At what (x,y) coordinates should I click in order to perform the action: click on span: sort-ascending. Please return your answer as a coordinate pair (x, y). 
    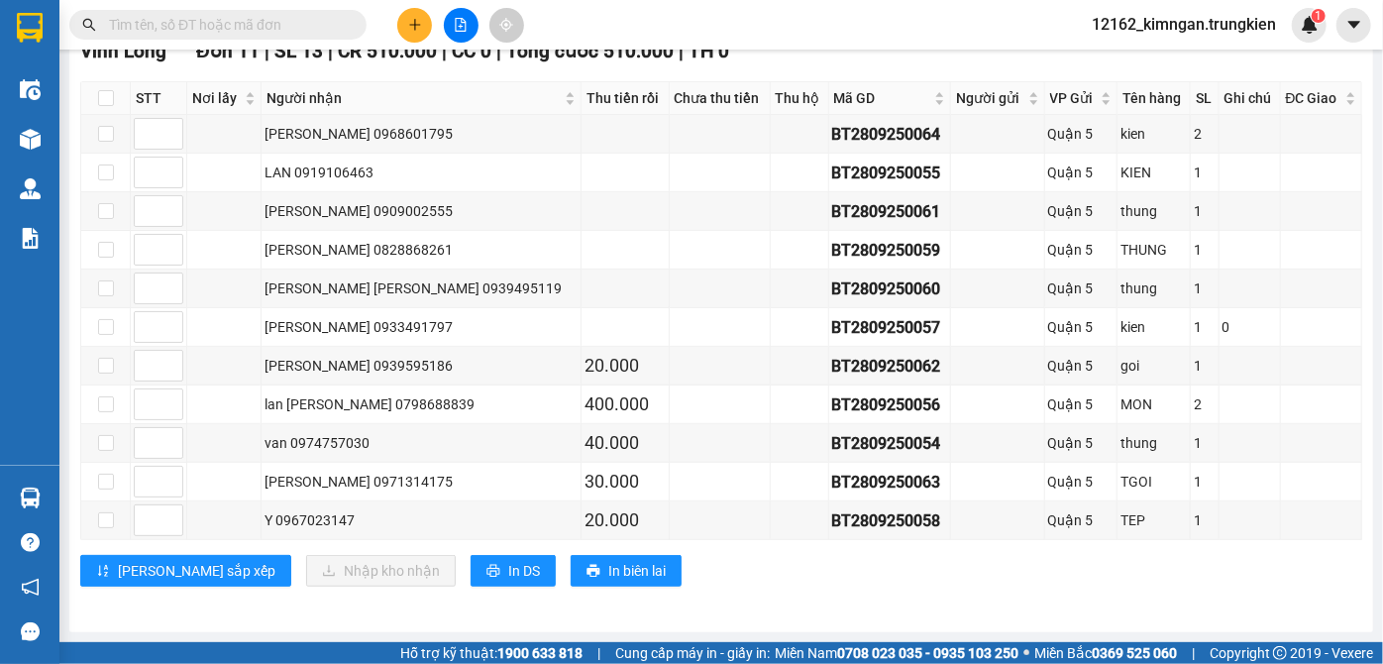
    Looking at the image, I should click on (103, 572).